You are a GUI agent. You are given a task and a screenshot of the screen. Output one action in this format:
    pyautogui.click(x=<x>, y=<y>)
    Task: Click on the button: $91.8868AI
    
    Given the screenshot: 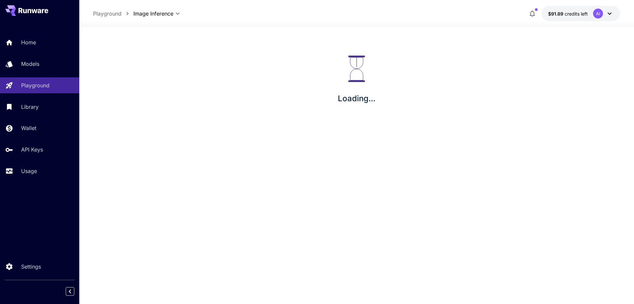 What is the action you would take?
    pyautogui.click(x=581, y=14)
    